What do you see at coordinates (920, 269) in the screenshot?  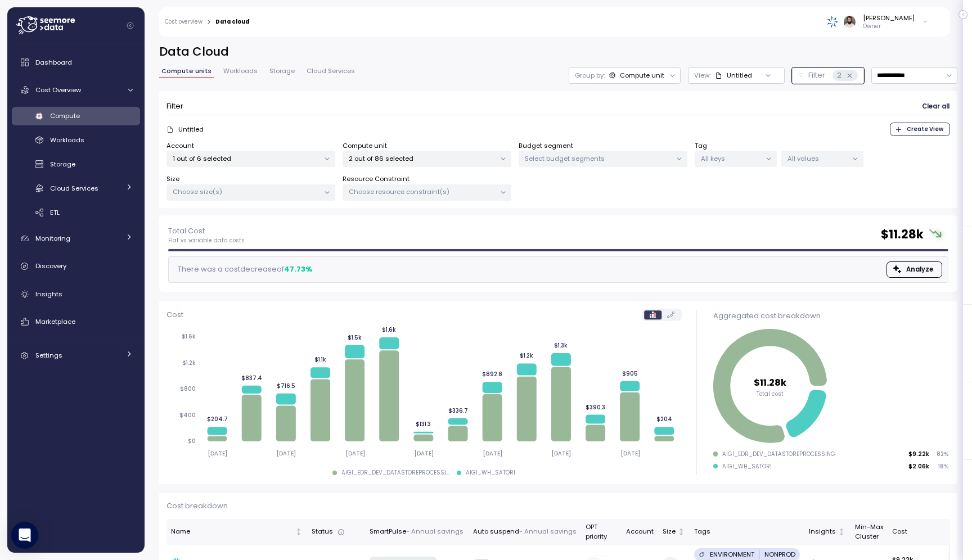 I see `span: Analyze` at bounding box center [920, 269].